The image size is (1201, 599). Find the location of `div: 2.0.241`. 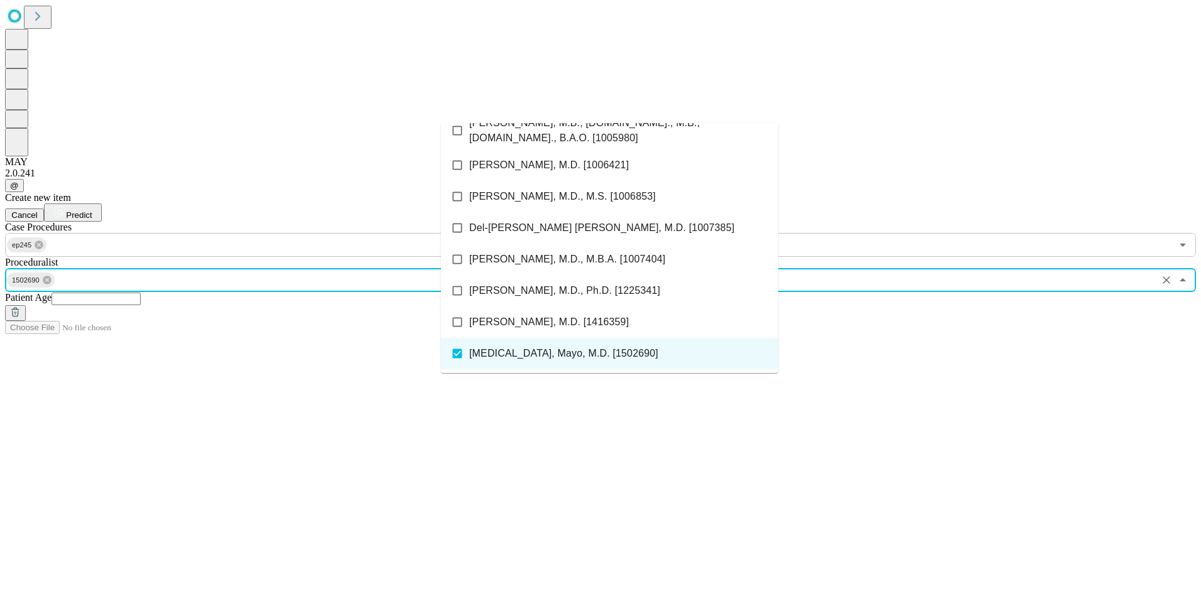

div: 2.0.241 is located at coordinates (600, 173).